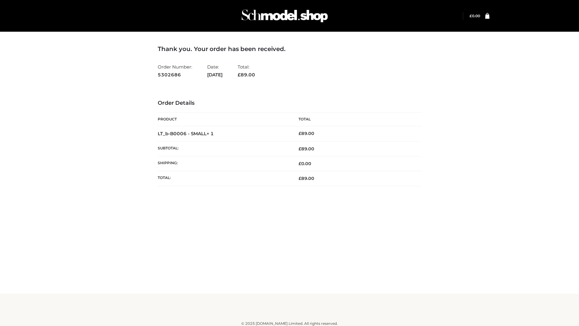  Describe the element at coordinates (307, 133) in the screenshot. I see `bdi: 89.00` at that location.